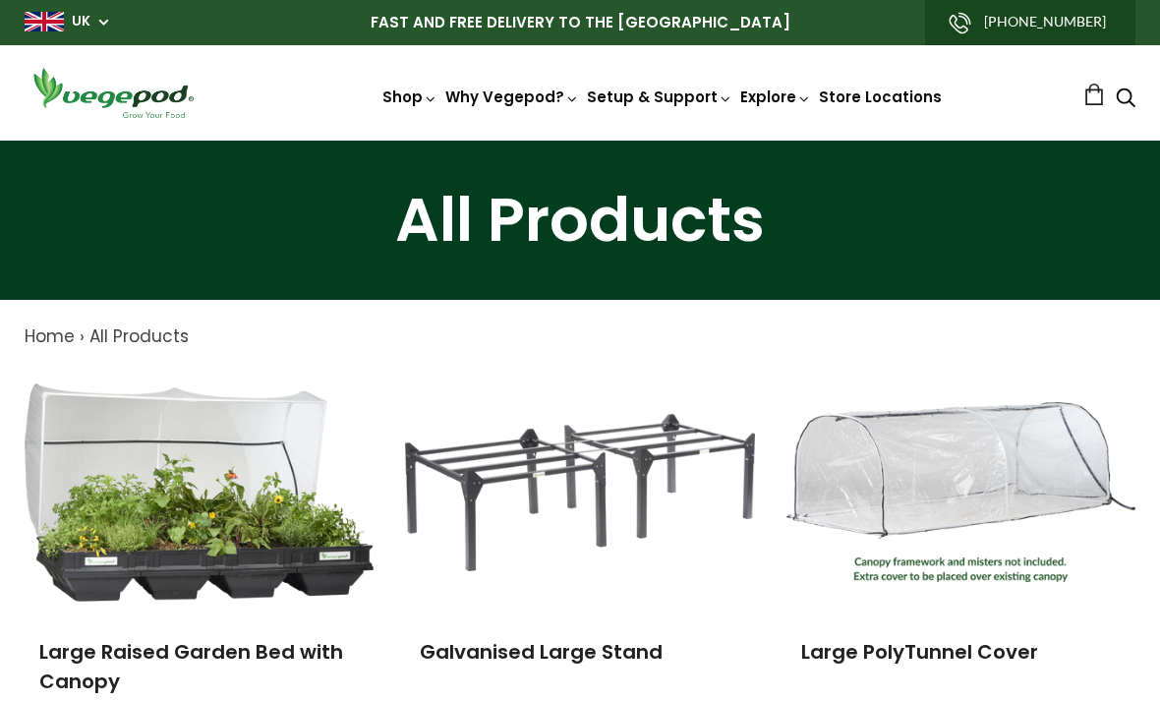 Image resolution: width=1160 pixels, height=701 pixels. I want to click on a: Large Raised Garden Bed with Canopy, so click(191, 666).